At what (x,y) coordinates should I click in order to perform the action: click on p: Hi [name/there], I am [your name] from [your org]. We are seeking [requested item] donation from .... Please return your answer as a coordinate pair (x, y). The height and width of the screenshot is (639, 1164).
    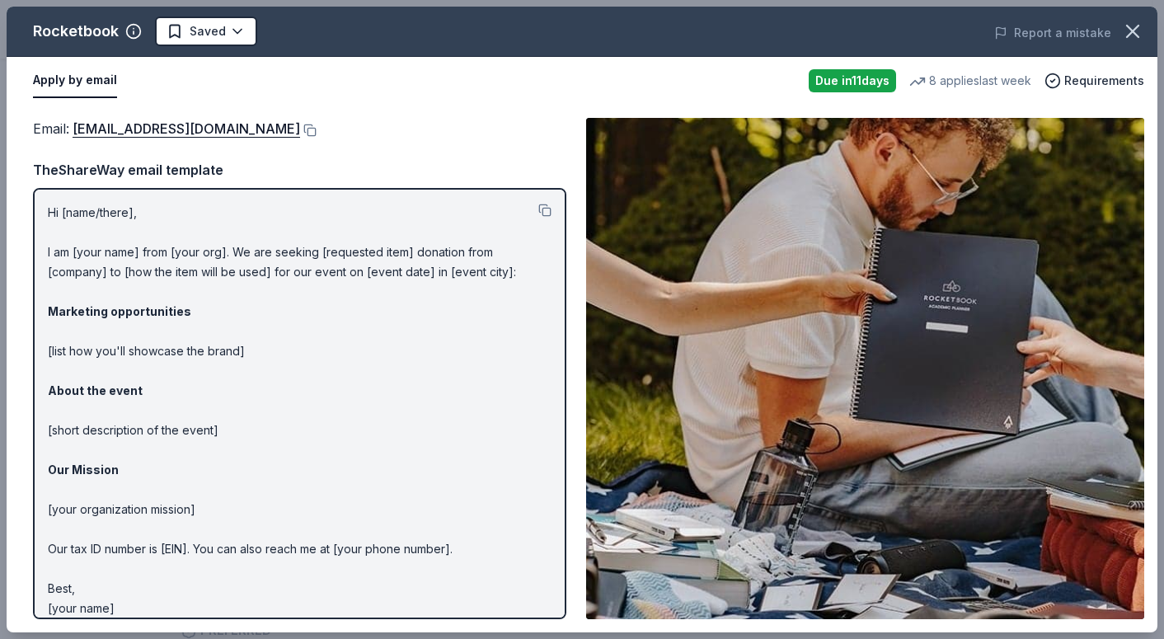
    Looking at the image, I should click on (299, 411).